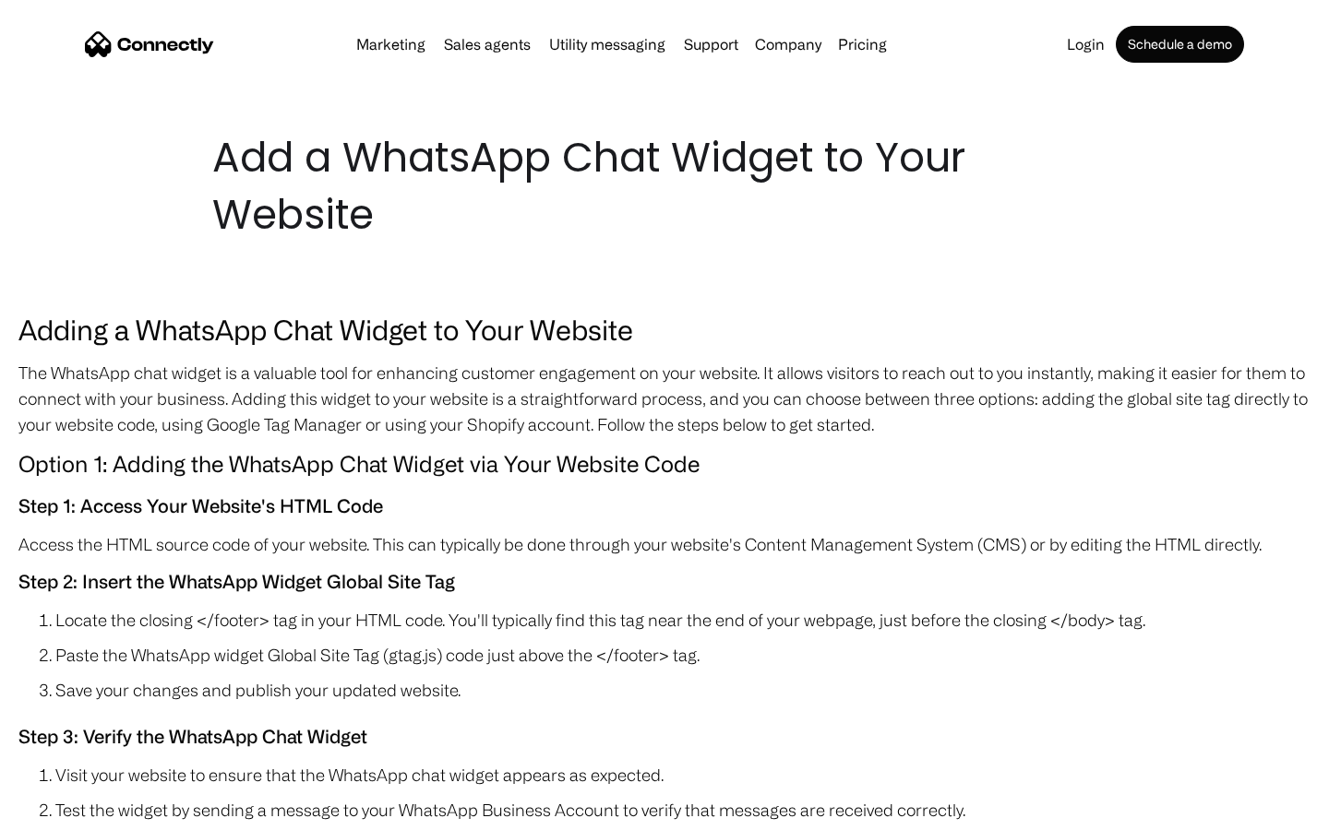 The width and height of the screenshot is (1329, 830). Describe the element at coordinates (664, 464) in the screenshot. I see `h4: Option 1: Adding the WhatsApp Chat Widget via Your Website Code` at that location.